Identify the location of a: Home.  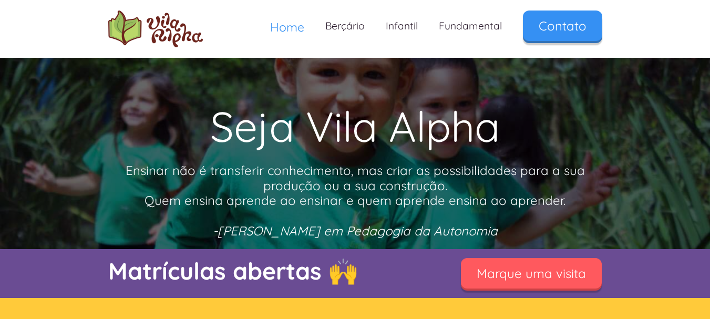
(287, 27).